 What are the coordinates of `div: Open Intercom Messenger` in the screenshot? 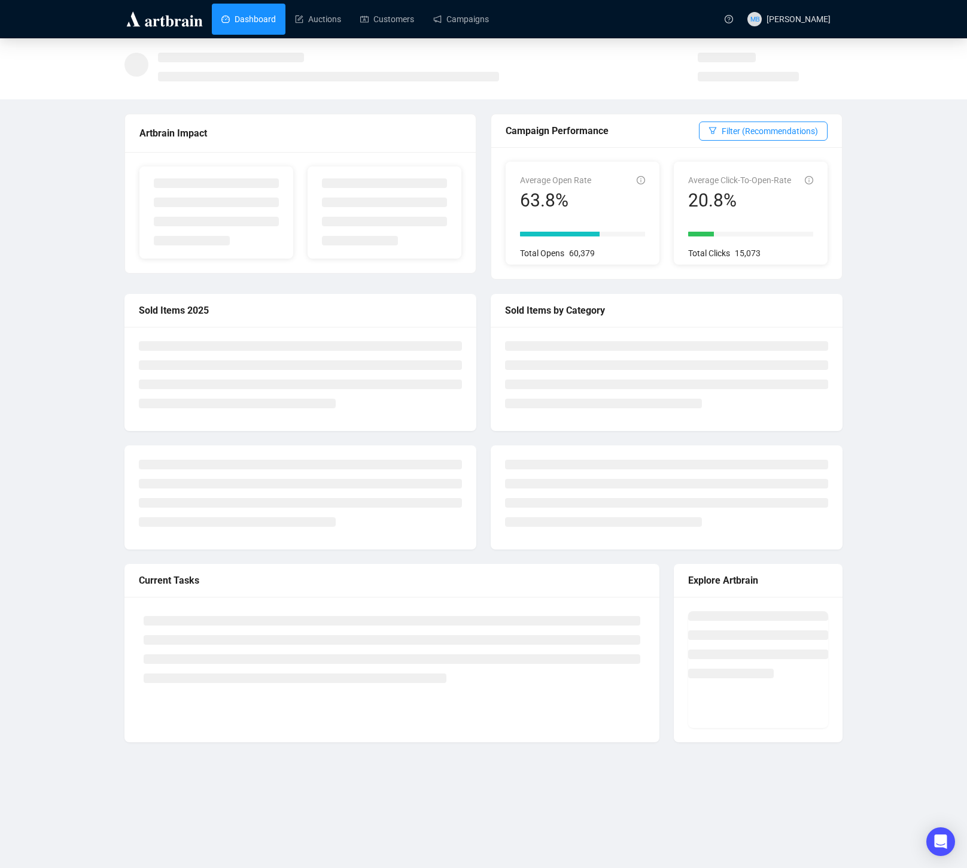 It's located at (941, 841).